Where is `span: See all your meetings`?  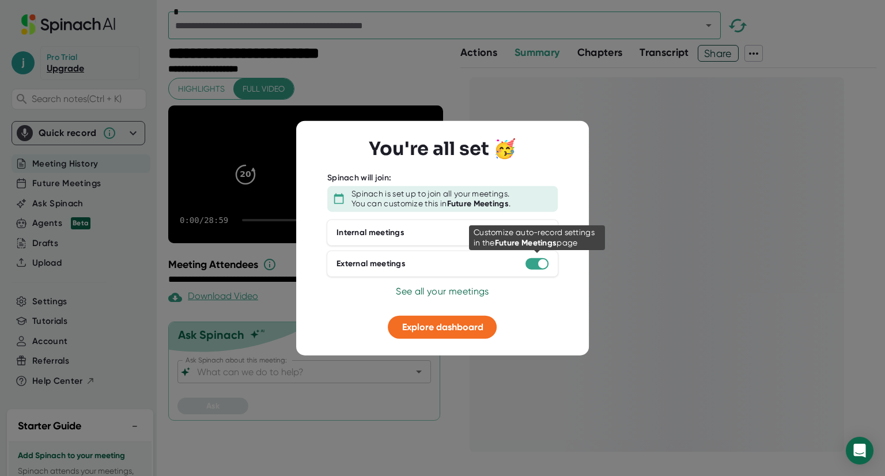
span: See all your meetings is located at coordinates (442, 291).